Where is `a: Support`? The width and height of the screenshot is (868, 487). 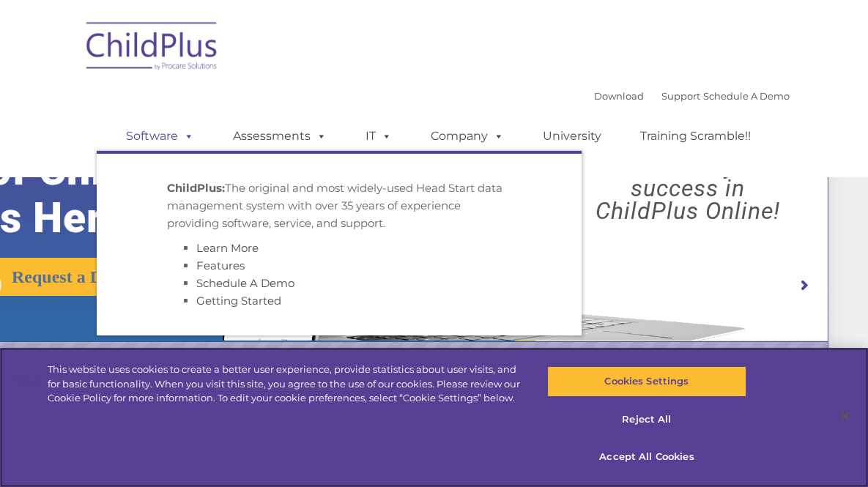
a: Support is located at coordinates (681, 96).